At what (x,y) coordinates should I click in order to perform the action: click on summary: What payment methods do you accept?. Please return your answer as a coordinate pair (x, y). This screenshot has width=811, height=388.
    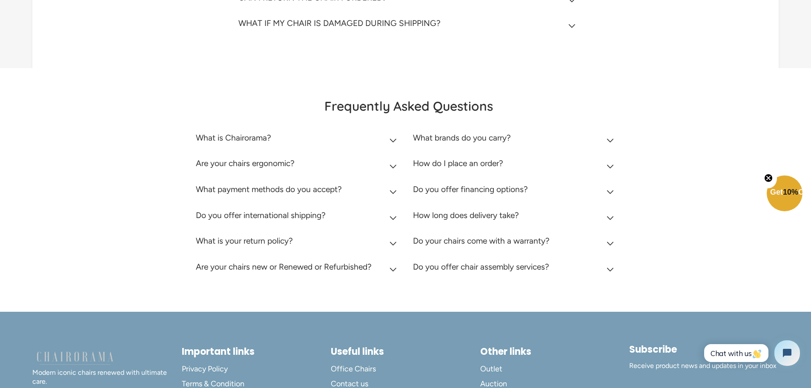
    Looking at the image, I should click on (298, 191).